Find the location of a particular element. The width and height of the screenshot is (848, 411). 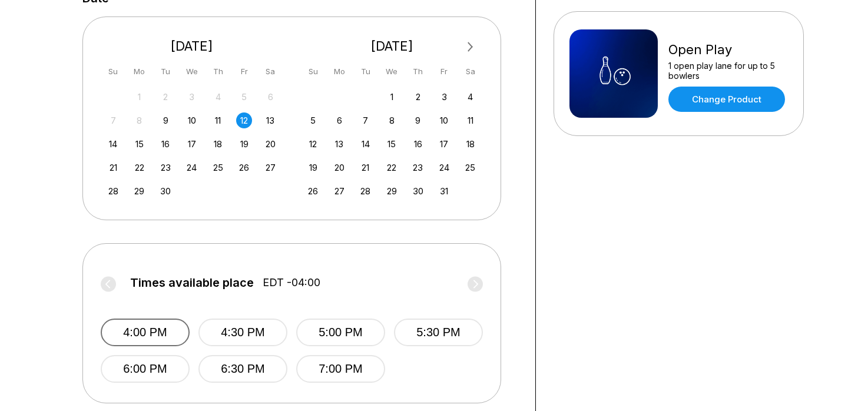

div: Not available Monday, September 8th, 2025 is located at coordinates (139, 120).